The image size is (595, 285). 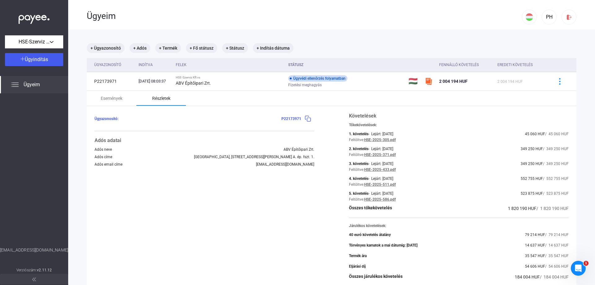 I want to click on div: 5. követelés, so click(x=359, y=193).